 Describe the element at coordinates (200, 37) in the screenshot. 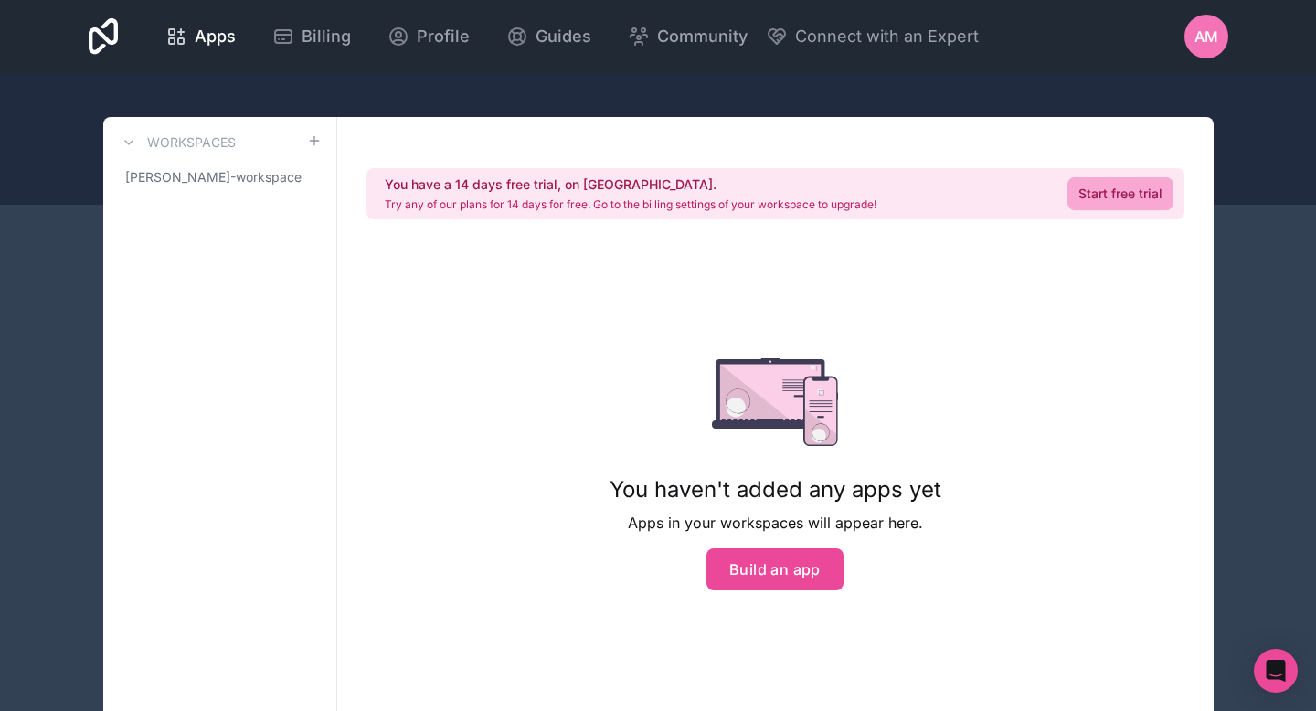

I see `a: Apps` at that location.